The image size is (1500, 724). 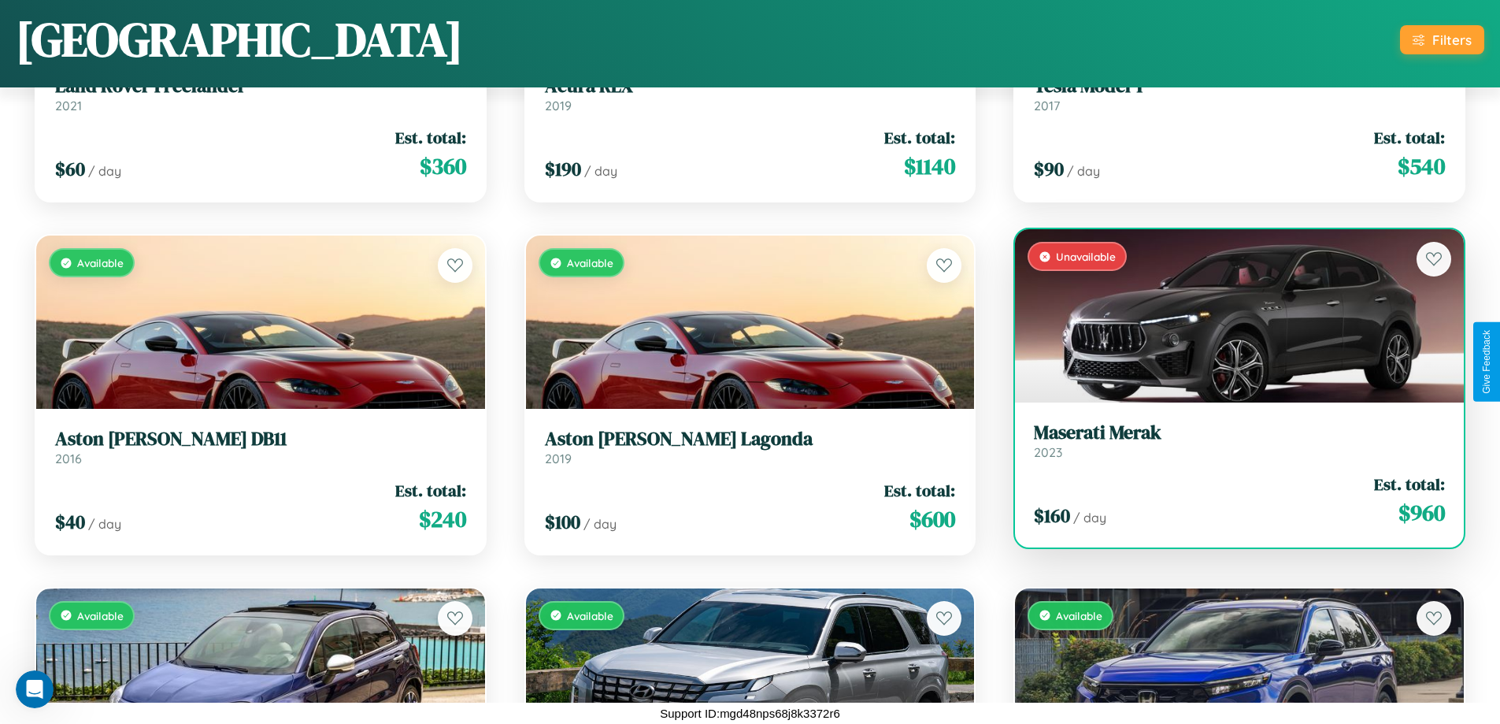 What do you see at coordinates (1052, 515) in the screenshot?
I see `span: $ 160` at bounding box center [1052, 515].